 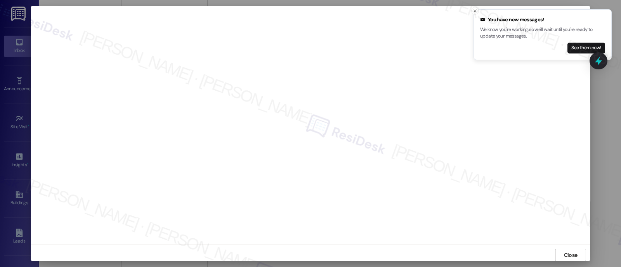 What do you see at coordinates (543, 20) in the screenshot?
I see `div: You have new messages!` at bounding box center [543, 20].